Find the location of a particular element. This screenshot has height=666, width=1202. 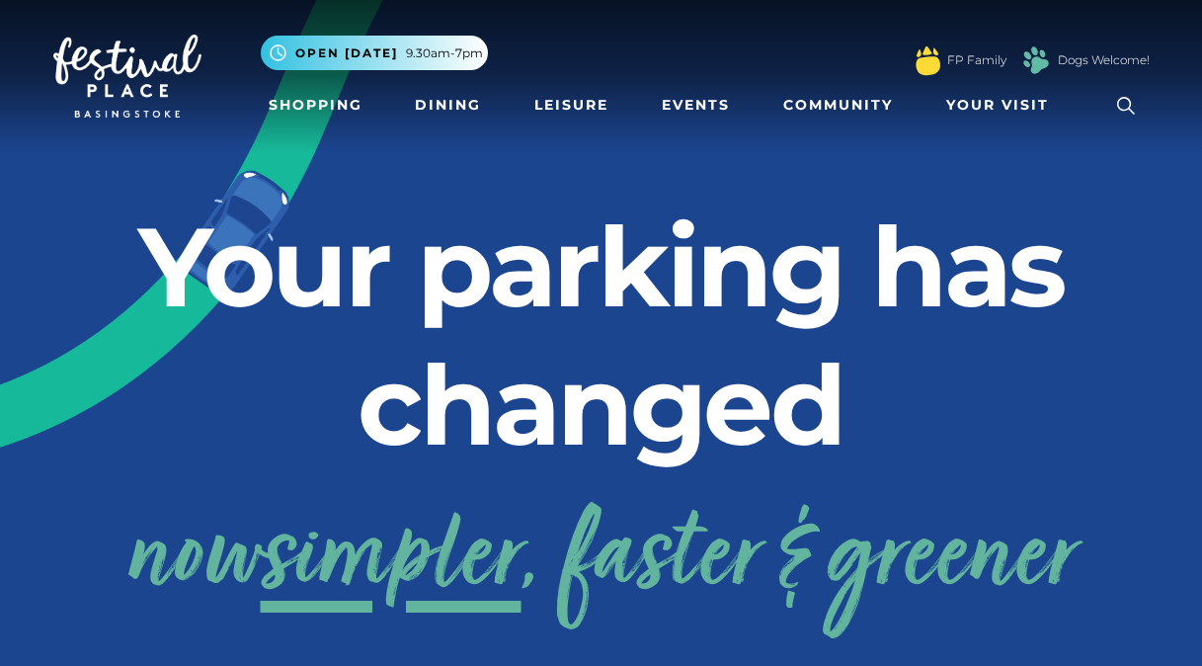

h2: Your parking has changed is located at coordinates (601, 336).